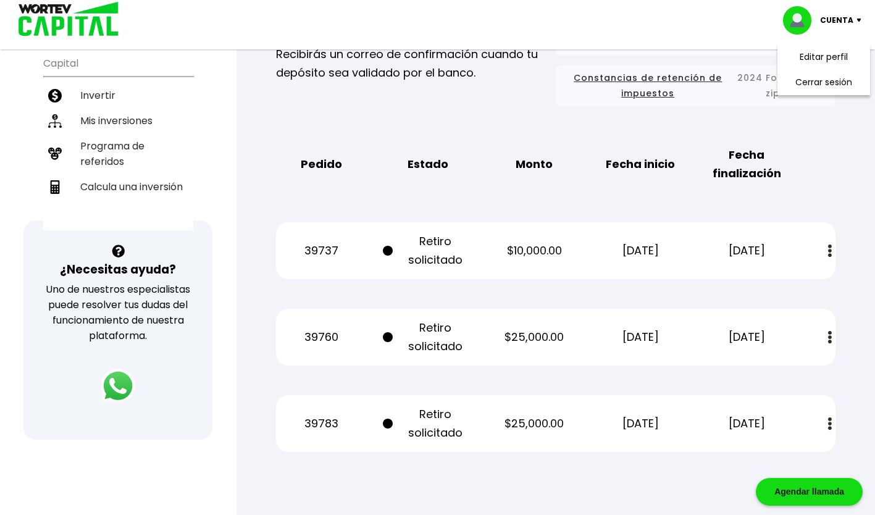 Image resolution: width=875 pixels, height=515 pixels. Describe the element at coordinates (321, 251) in the screenshot. I see `p: 39737` at that location.